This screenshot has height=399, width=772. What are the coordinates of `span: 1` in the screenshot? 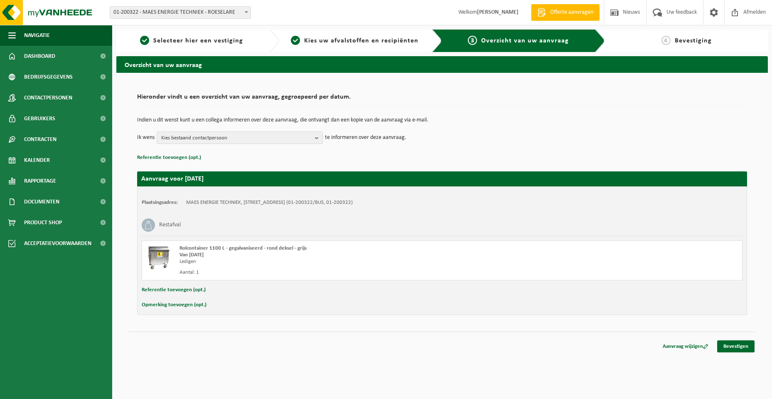 It's located at (145, 40).